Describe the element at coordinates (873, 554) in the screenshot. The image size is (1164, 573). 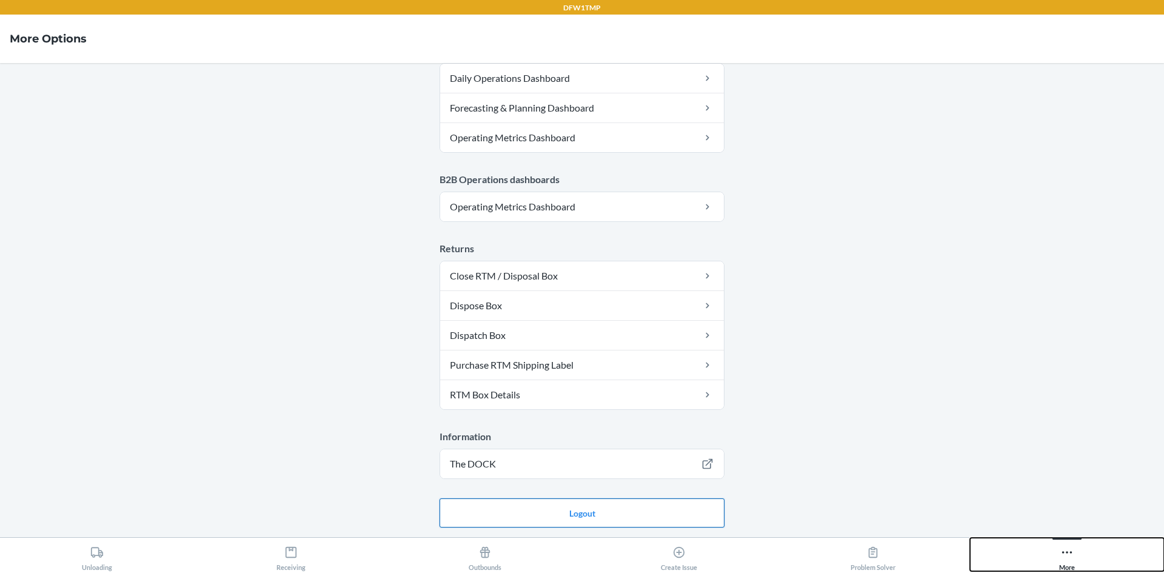
I see `button: Problem Solver` at that location.